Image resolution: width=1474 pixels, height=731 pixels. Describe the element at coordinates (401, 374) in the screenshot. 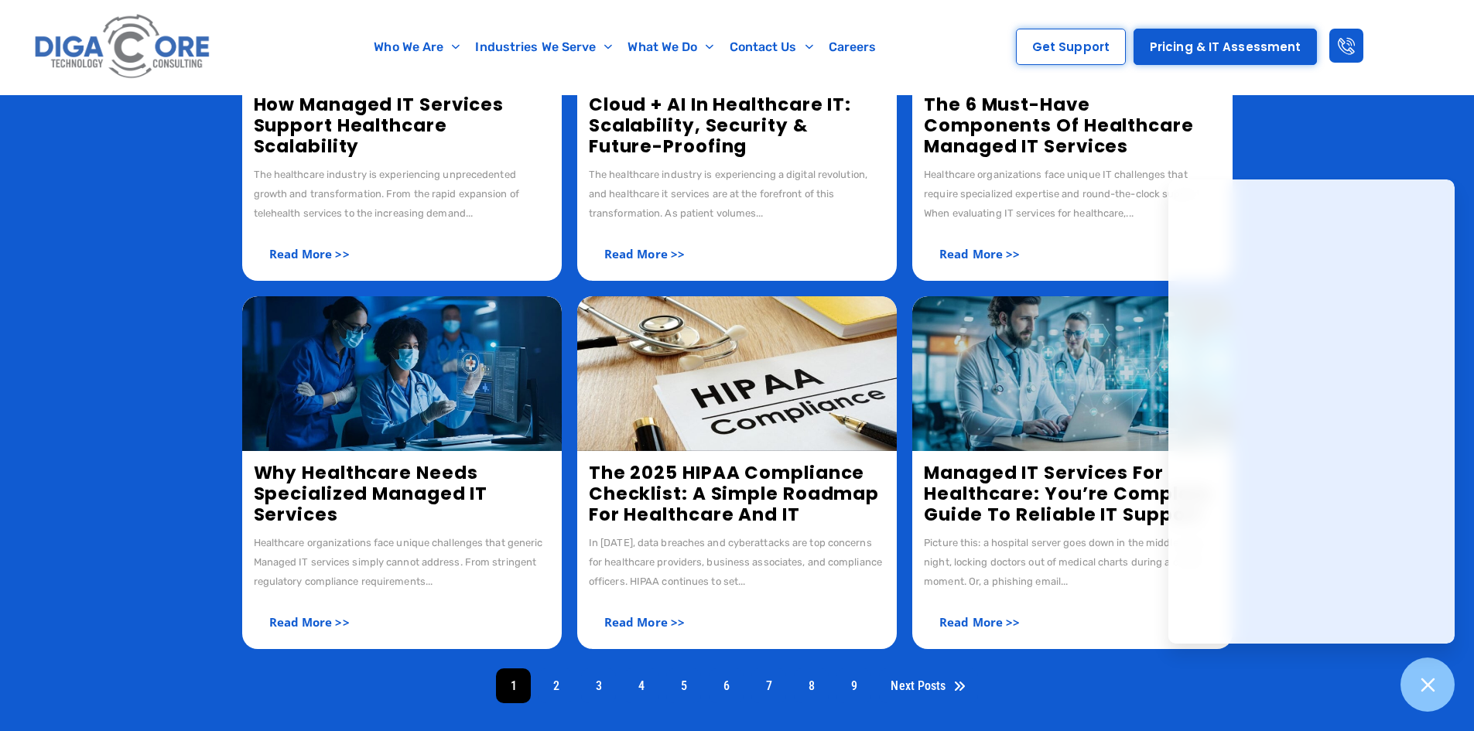

I see `img: Why Healthcare Needs Specialized Managed IT Services` at that location.